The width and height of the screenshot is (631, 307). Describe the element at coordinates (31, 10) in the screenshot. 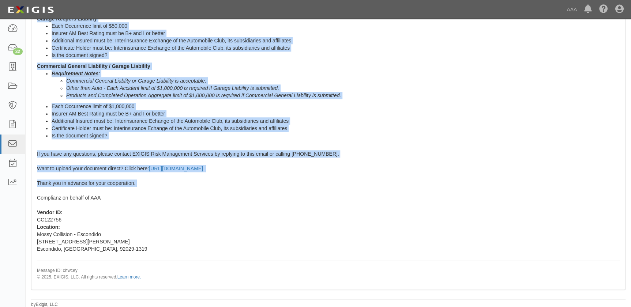

I see `img: logo-5460c22ac91f19d4615b14bd174203de0afe785f0fc80cf4dbbc73dc1793850b.png` at that location.